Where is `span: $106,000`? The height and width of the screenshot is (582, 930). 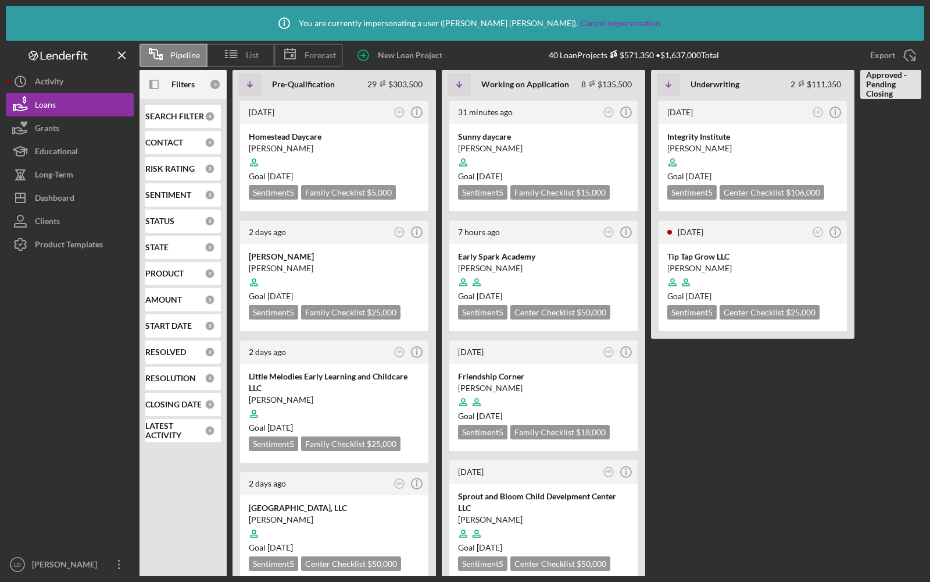
span: $106,000 is located at coordinates (803, 192).